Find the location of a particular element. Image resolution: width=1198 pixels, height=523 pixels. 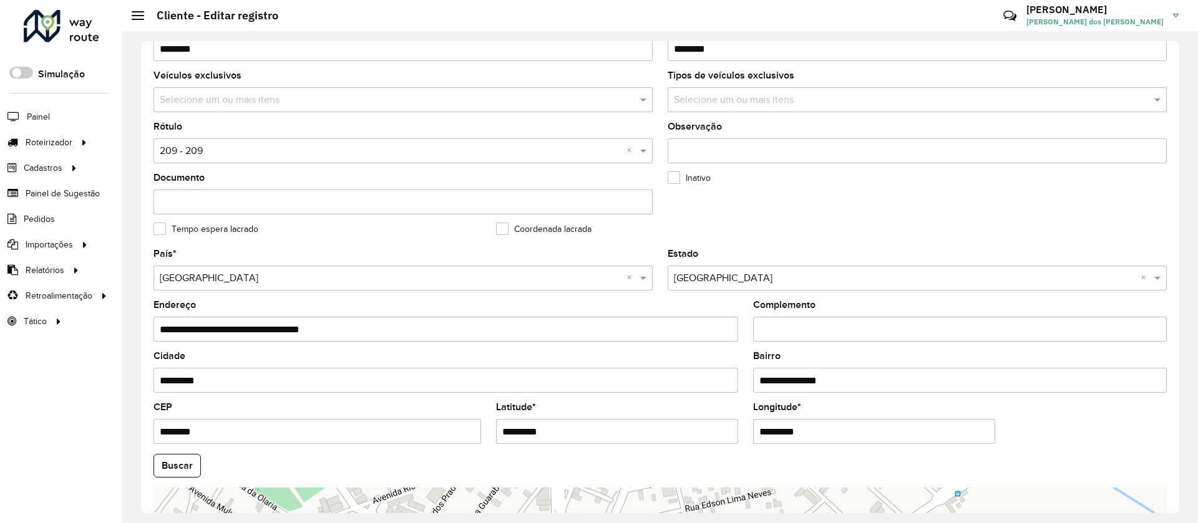

label: Observação is located at coordinates (694, 127).